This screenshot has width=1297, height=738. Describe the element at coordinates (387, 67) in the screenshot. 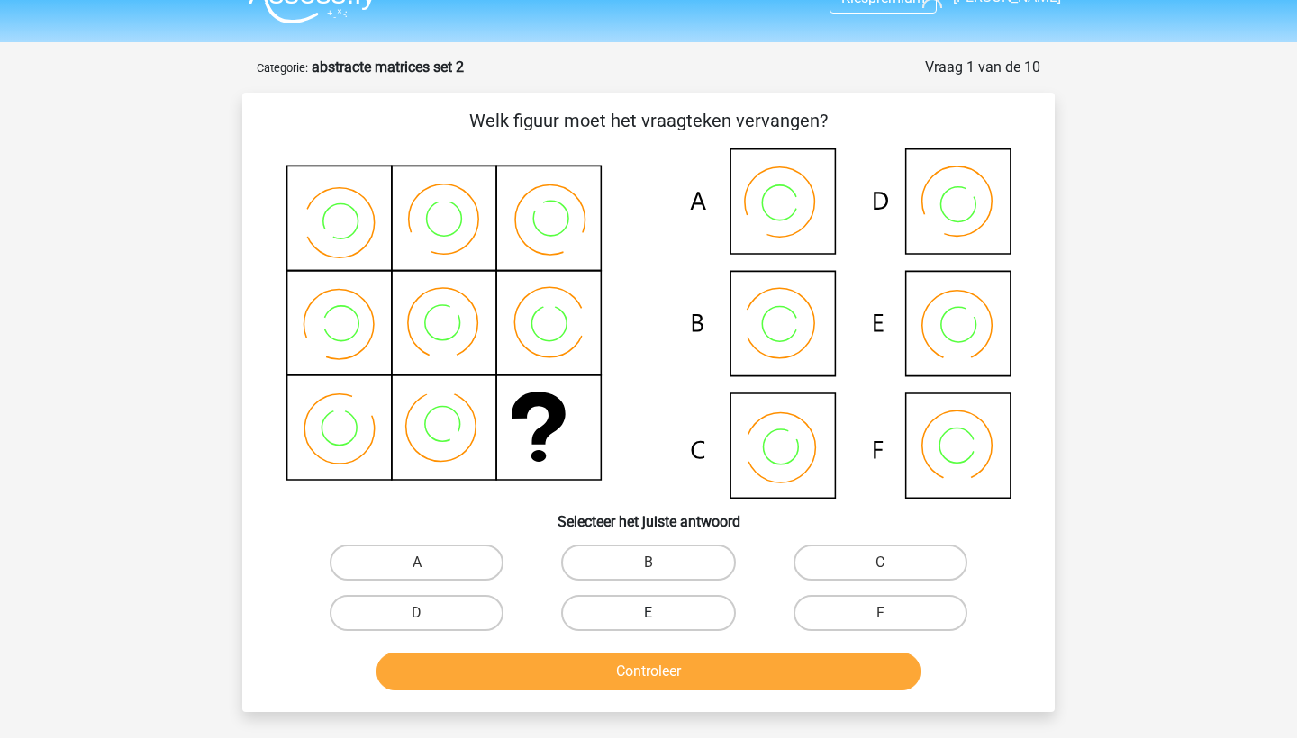

I see `strong: abstracte matrices set 2` at that location.